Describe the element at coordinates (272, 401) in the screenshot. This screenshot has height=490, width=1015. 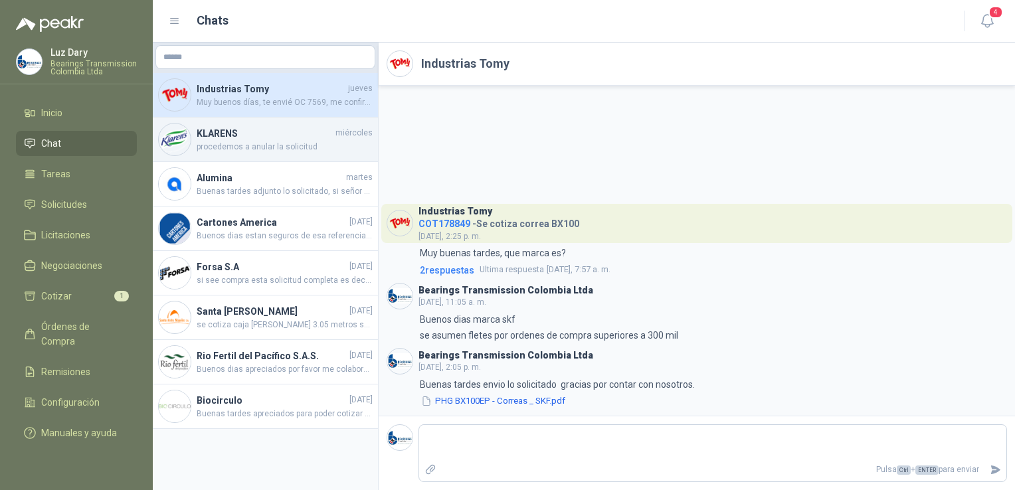
I see `h4: Biocirculo` at that location.